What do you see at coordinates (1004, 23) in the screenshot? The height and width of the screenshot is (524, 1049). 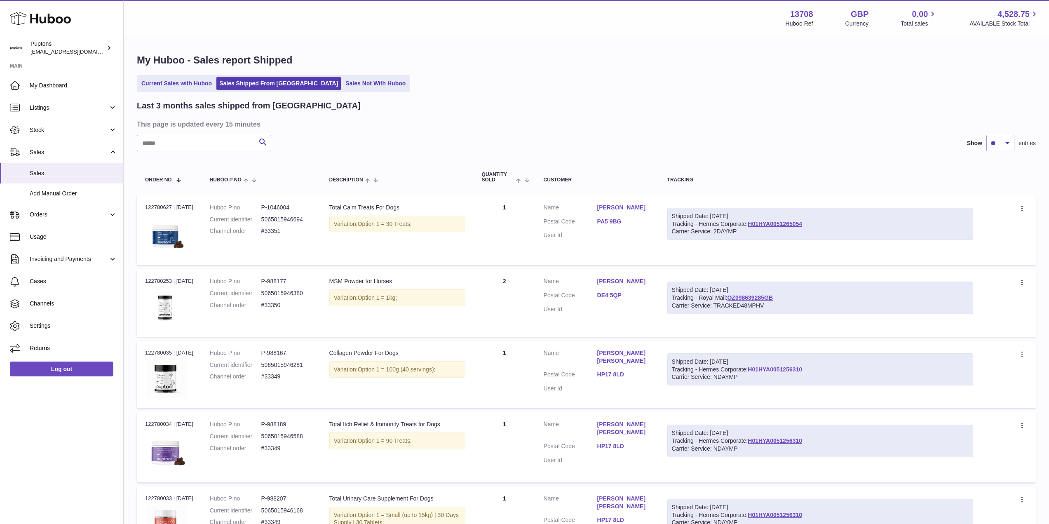 I see `span: AVAILABLE Stock Total` at bounding box center [1004, 23].